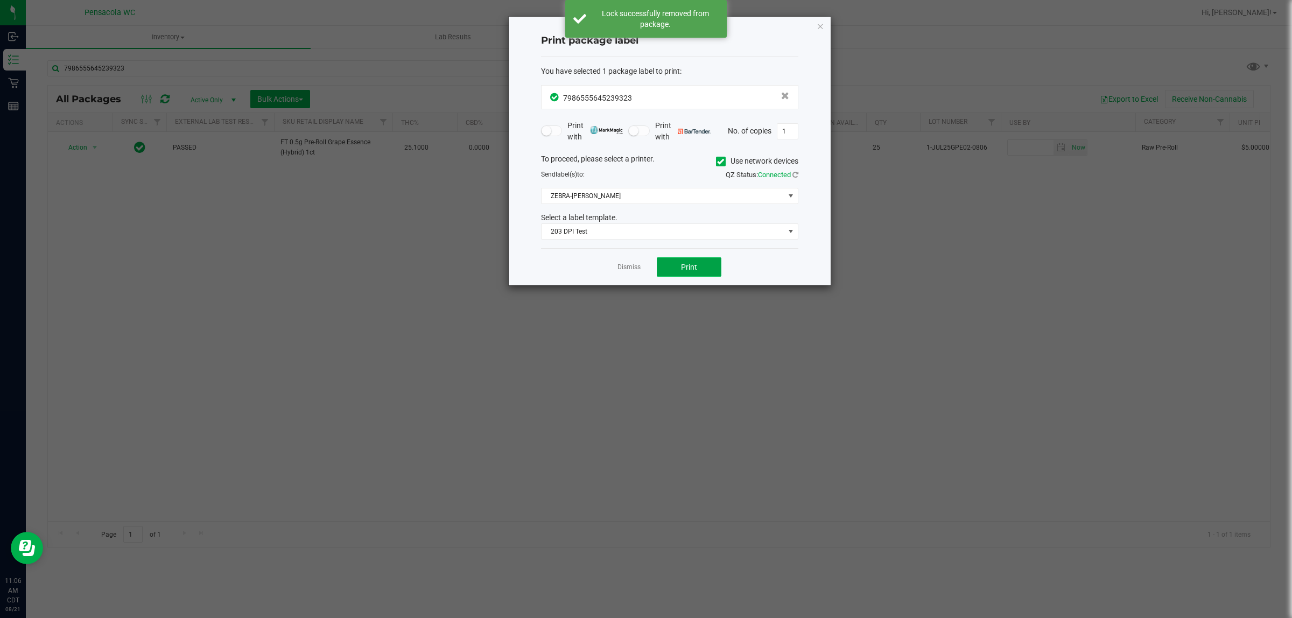 The width and height of the screenshot is (1292, 618). Describe the element at coordinates (689, 267) in the screenshot. I see `button: Print` at that location.